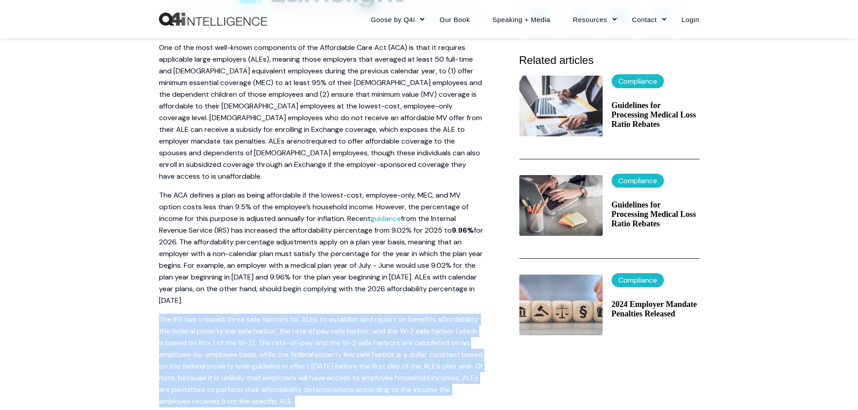 The image size is (858, 410). What do you see at coordinates (463, 230) in the screenshot?
I see `span: 9.96%` at bounding box center [463, 230].